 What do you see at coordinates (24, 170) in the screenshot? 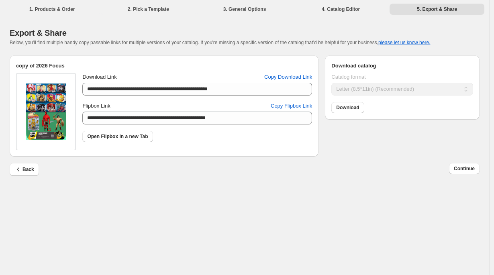
I see `button: Back` at bounding box center [24, 170].